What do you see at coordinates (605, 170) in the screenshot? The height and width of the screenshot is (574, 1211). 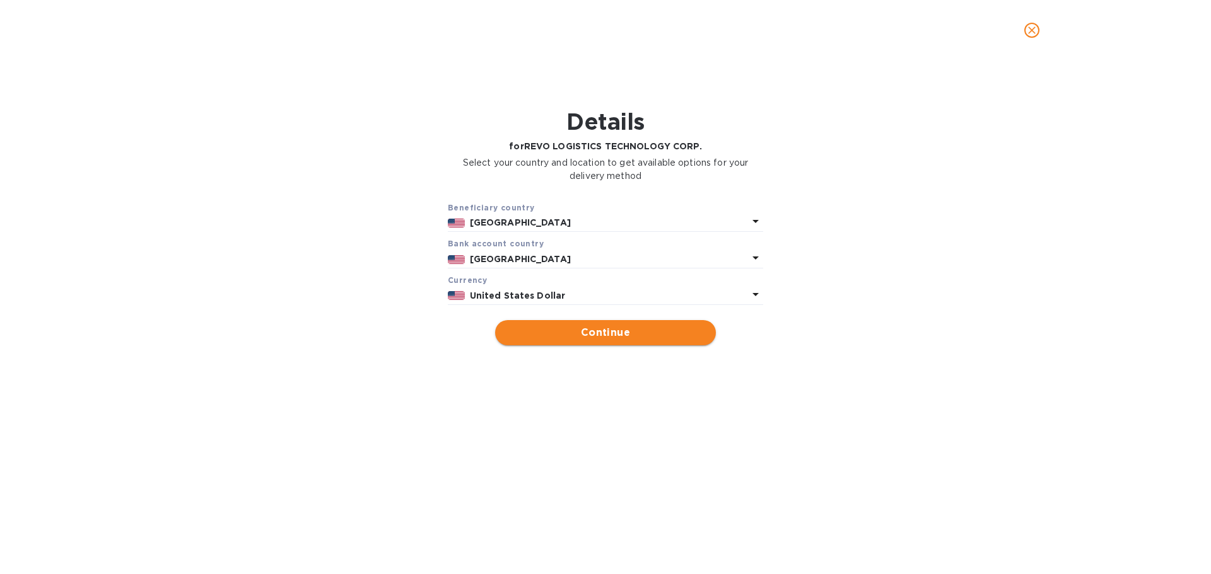 I see `p: Select your country and location to get available options for your delivery method` at bounding box center [605, 170].